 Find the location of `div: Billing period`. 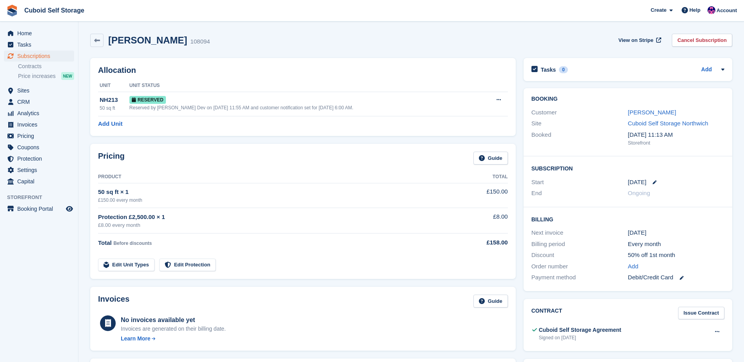

div: Billing period is located at coordinates (580, 244).